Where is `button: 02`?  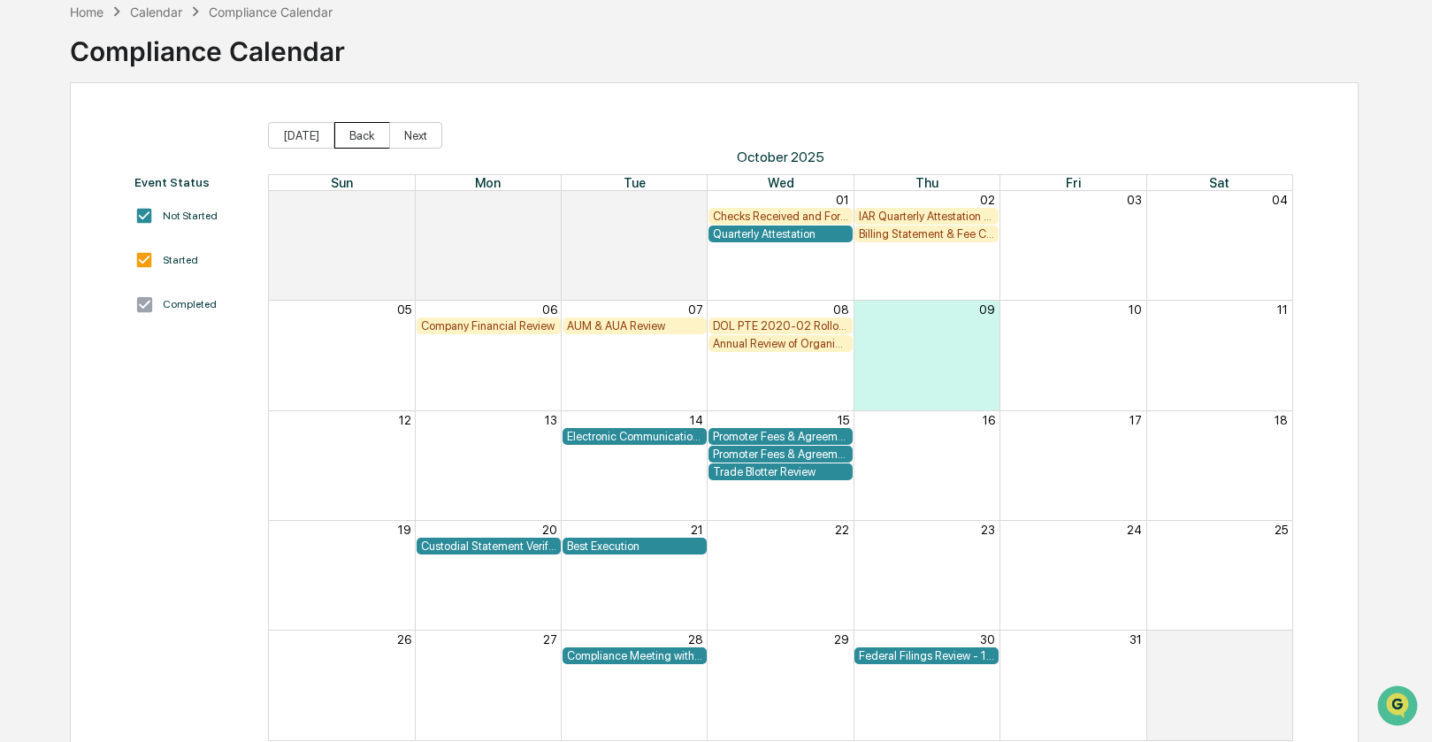 button: 02 is located at coordinates (987, 200).